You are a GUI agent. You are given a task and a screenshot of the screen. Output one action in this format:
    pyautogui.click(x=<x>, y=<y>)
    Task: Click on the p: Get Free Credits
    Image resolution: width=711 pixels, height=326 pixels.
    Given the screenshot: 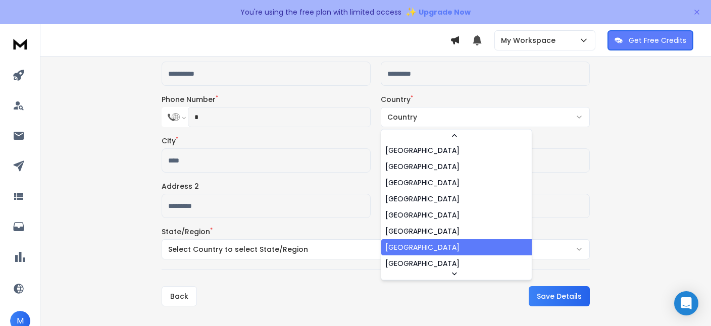 What is the action you would take?
    pyautogui.click(x=658, y=40)
    